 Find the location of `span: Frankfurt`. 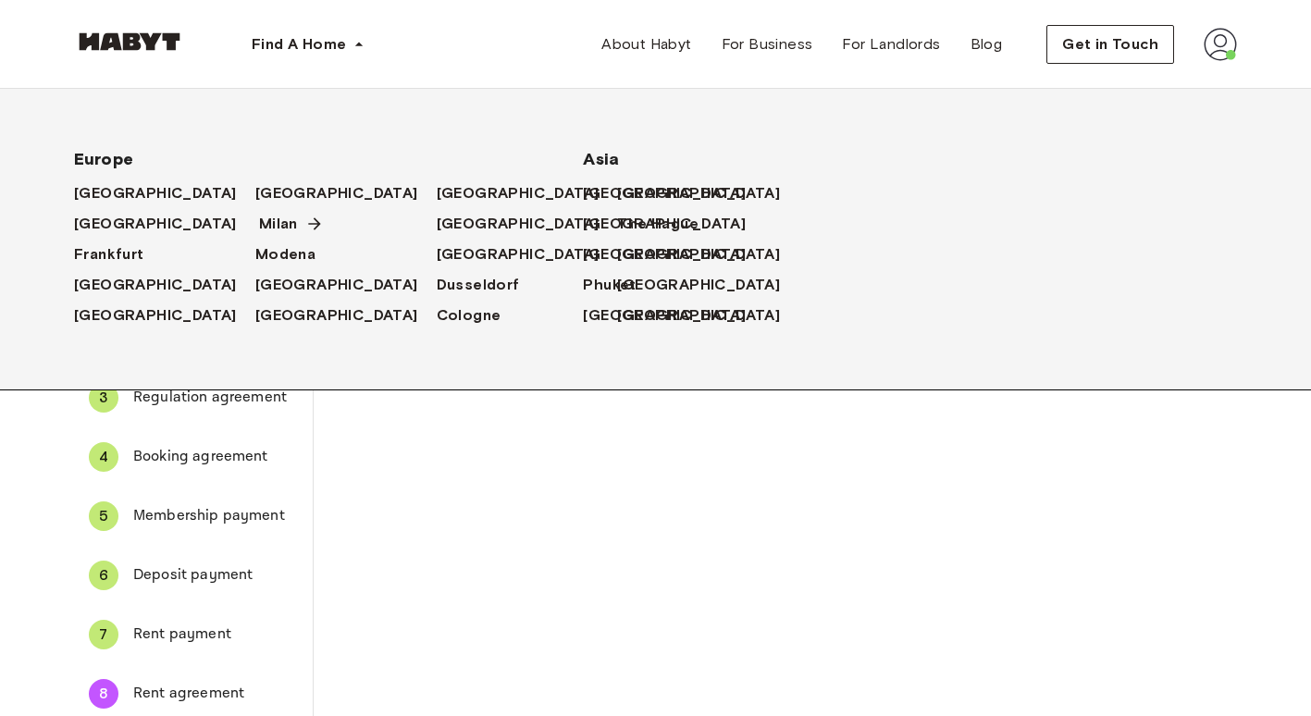

span: Frankfurt is located at coordinates (109, 254).